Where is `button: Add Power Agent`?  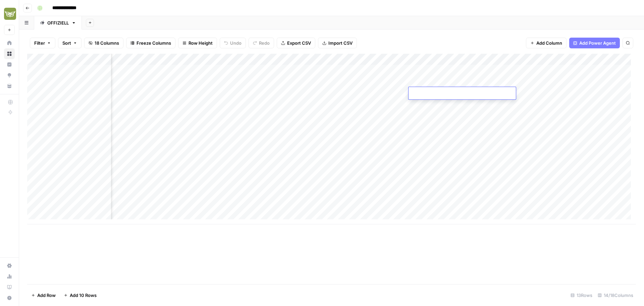
button: Add Power Agent is located at coordinates (595, 43).